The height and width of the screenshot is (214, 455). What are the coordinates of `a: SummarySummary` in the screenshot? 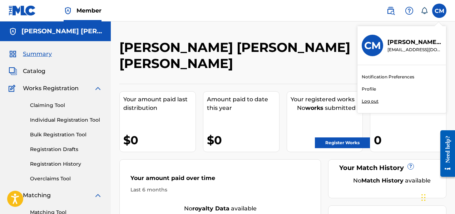 It's located at (30, 54).